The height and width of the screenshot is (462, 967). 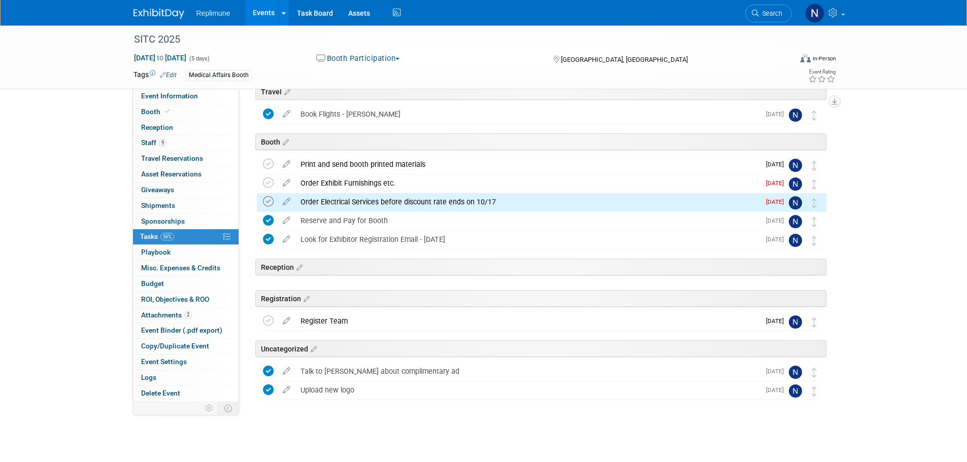 What do you see at coordinates (186, 128) in the screenshot?
I see `a: Reception` at bounding box center [186, 128].